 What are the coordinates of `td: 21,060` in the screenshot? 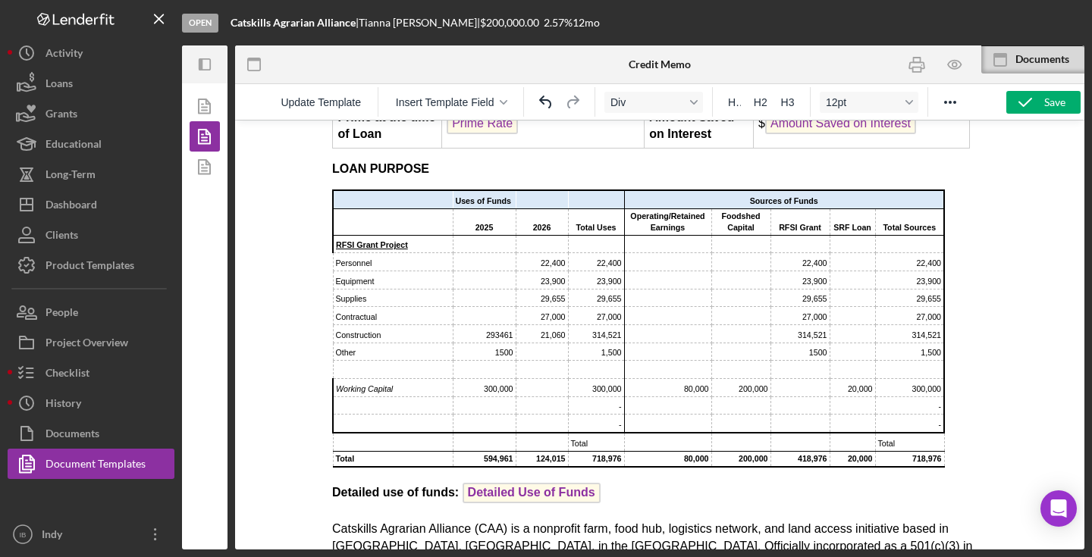 It's located at (221, 213).